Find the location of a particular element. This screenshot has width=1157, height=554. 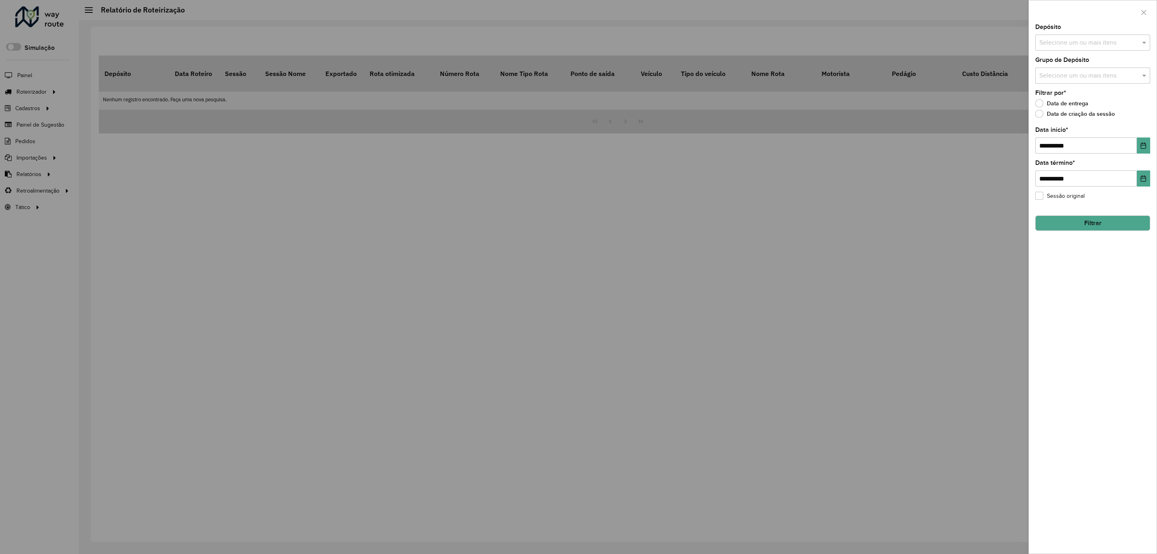

label: Data início is located at coordinates (1052, 130).